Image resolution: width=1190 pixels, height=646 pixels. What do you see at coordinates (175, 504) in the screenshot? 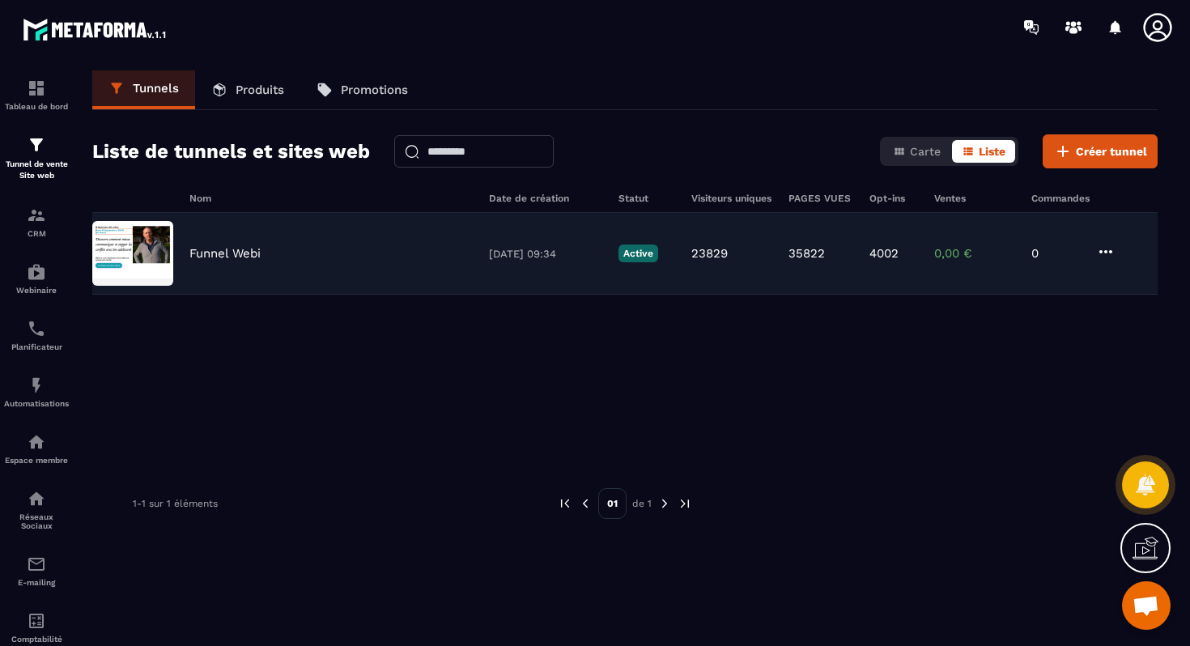
I see `p: 1-1 sur 1 éléments` at bounding box center [175, 504].